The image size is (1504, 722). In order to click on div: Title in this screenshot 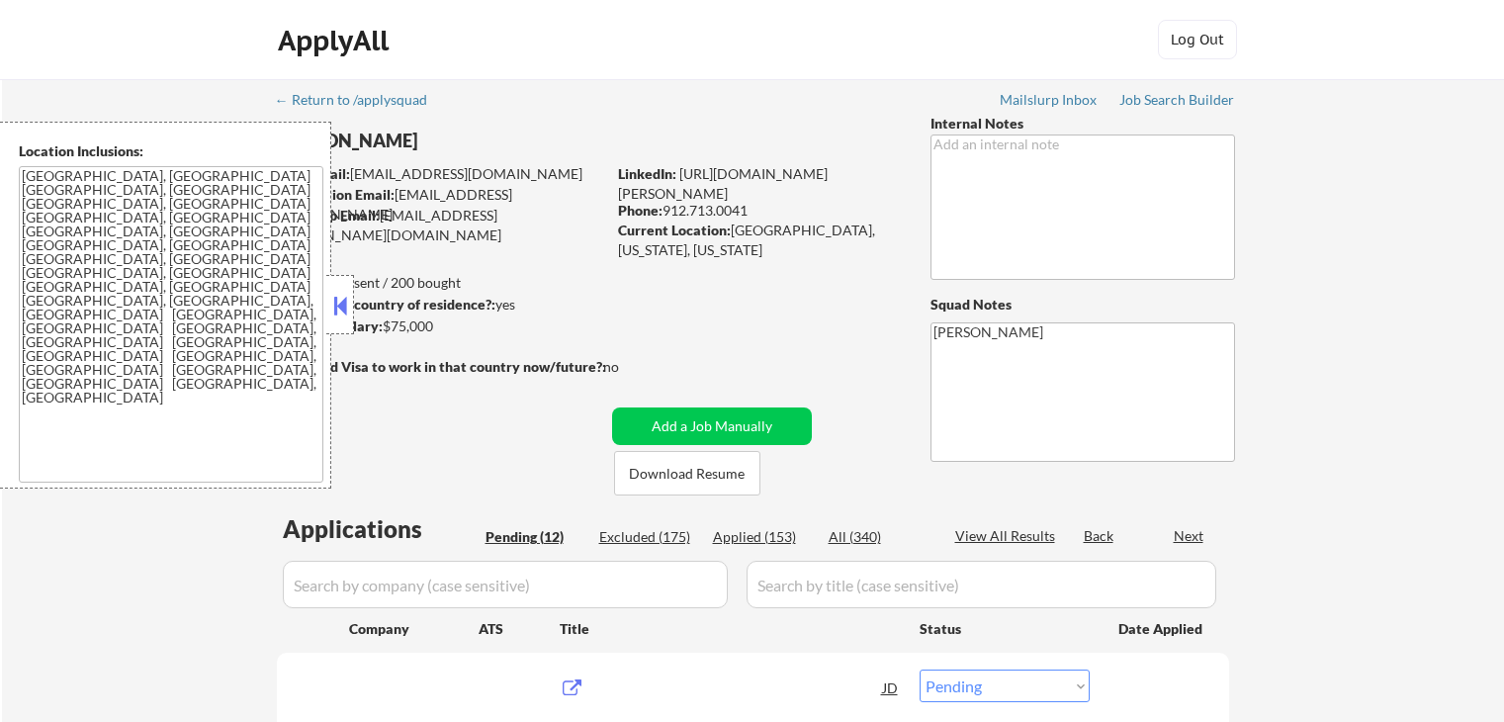, I will do `click(730, 629)`.